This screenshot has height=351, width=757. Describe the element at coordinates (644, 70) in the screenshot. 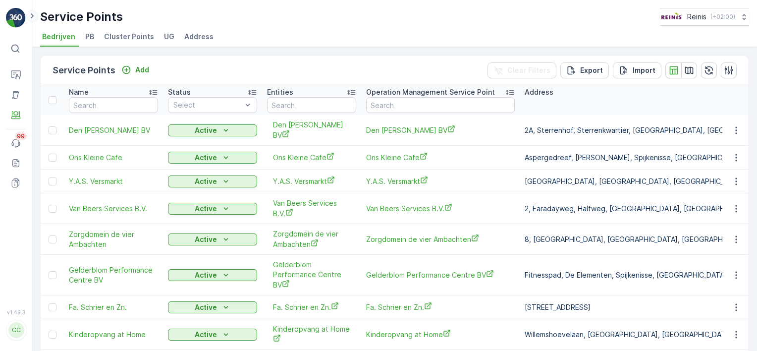

I see `p: Import` at that location.